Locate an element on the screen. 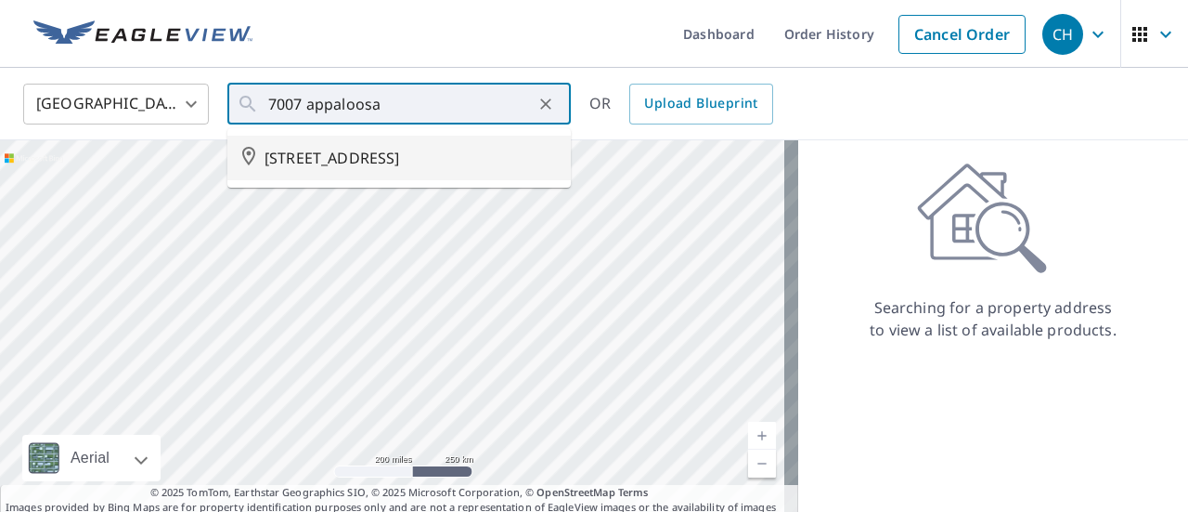 This screenshot has height=512, width=1188. a: Upload Blueprint is located at coordinates (701, 104).